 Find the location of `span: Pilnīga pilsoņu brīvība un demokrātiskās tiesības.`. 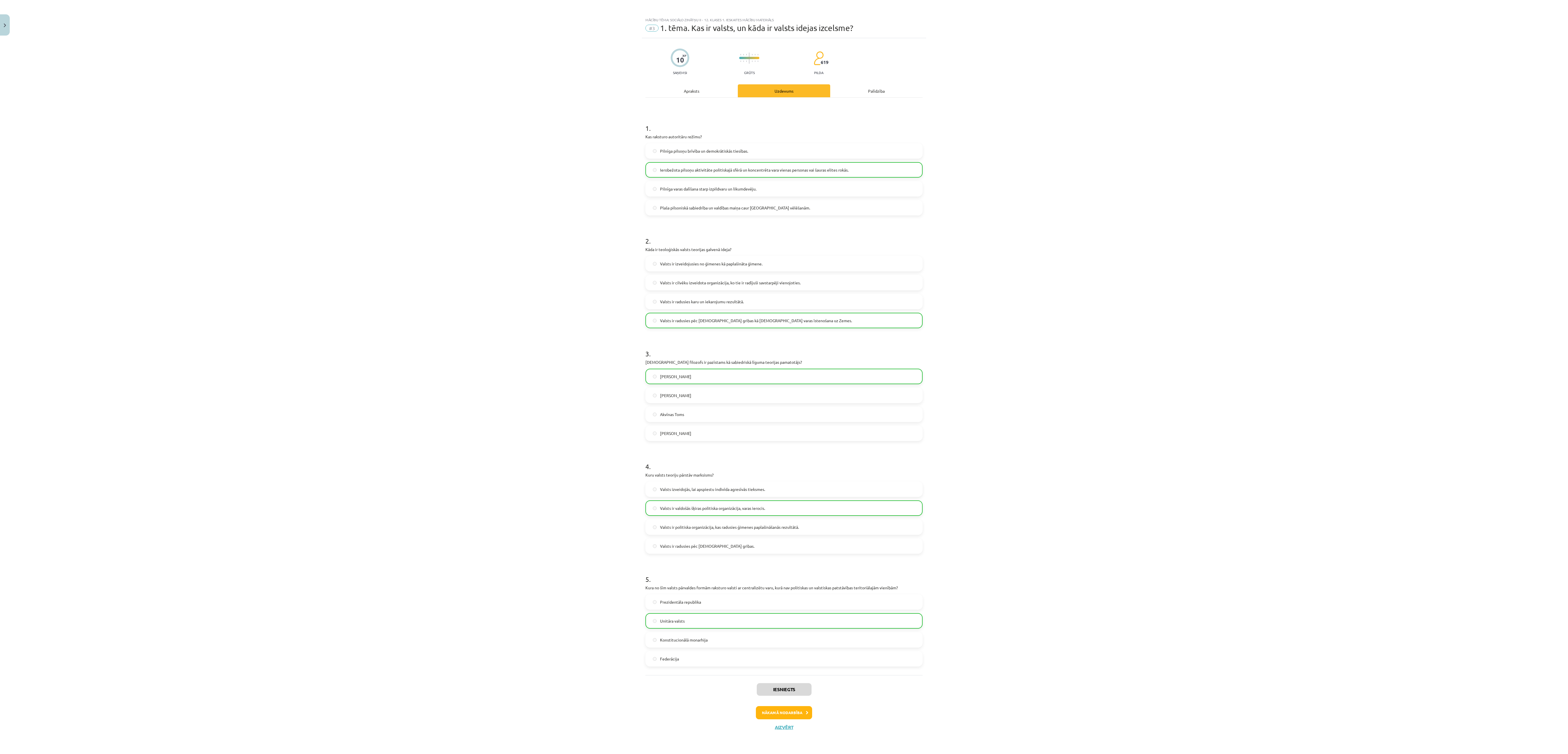

span: Pilnīga pilsoņu brīvība un demokrātiskās tiesības. is located at coordinates (704, 151).